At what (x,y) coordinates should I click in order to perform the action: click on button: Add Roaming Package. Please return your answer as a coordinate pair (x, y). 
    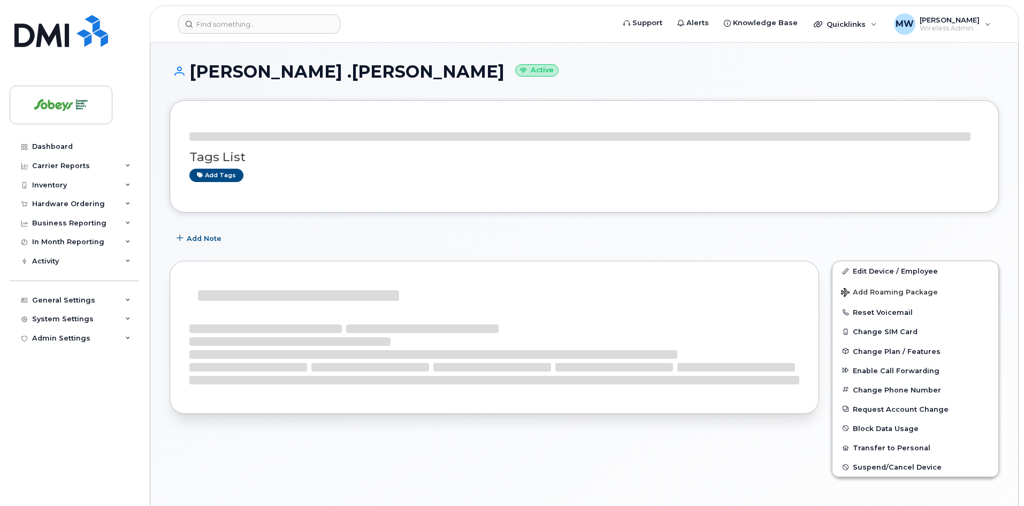
    Looking at the image, I should click on (916, 291).